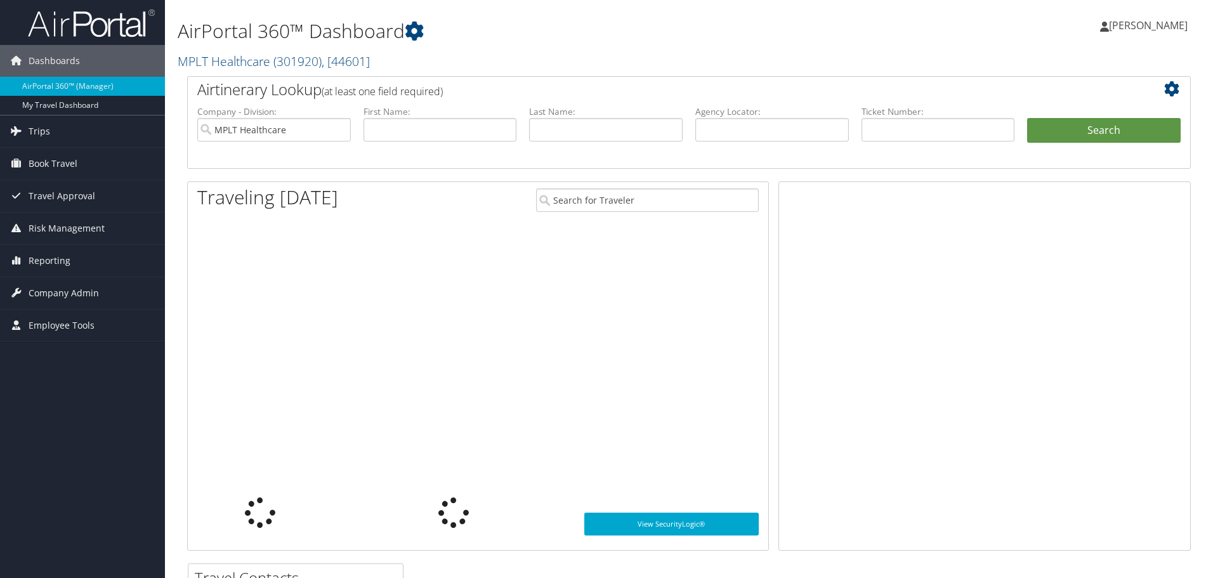 The width and height of the screenshot is (1213, 578). What do you see at coordinates (938, 112) in the screenshot?
I see `label: Ticket Number:` at bounding box center [938, 112].